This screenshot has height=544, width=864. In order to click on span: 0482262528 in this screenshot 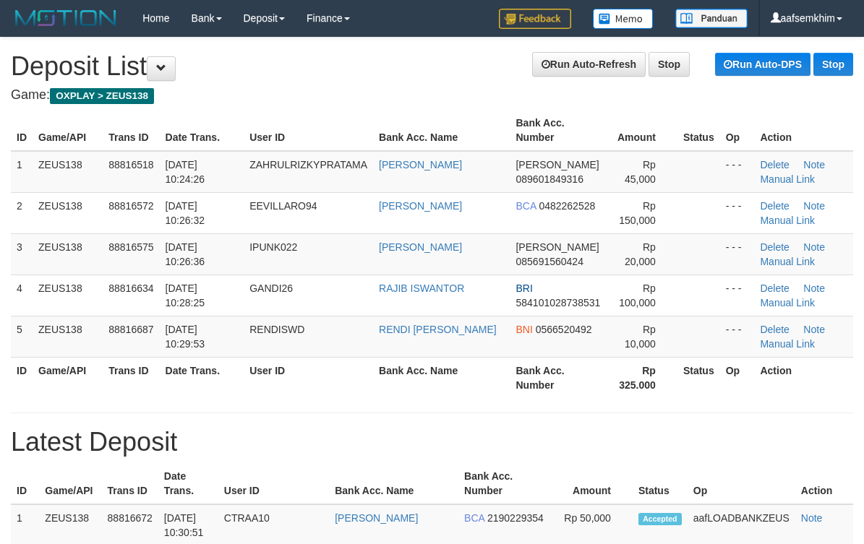, I will do `click(567, 206)`.